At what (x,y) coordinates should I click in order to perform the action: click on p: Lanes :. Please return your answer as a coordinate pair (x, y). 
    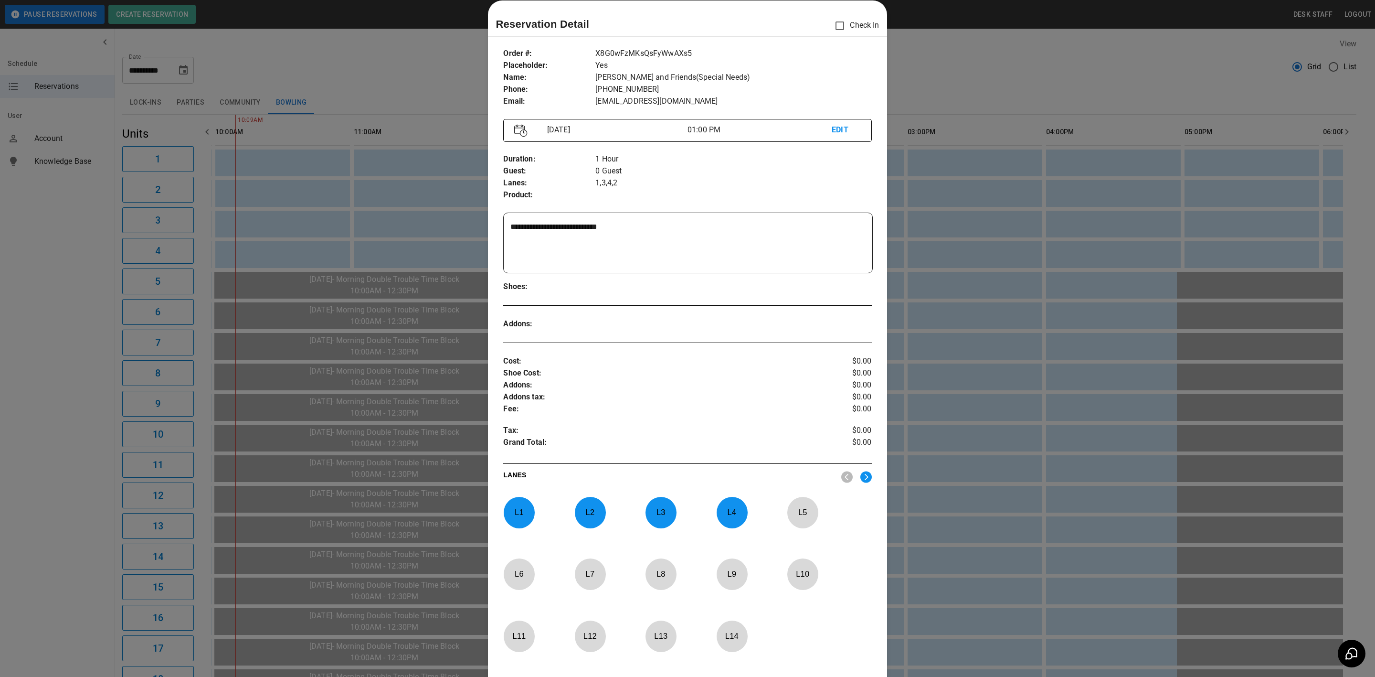
    Looking at the image, I should click on (549, 183).